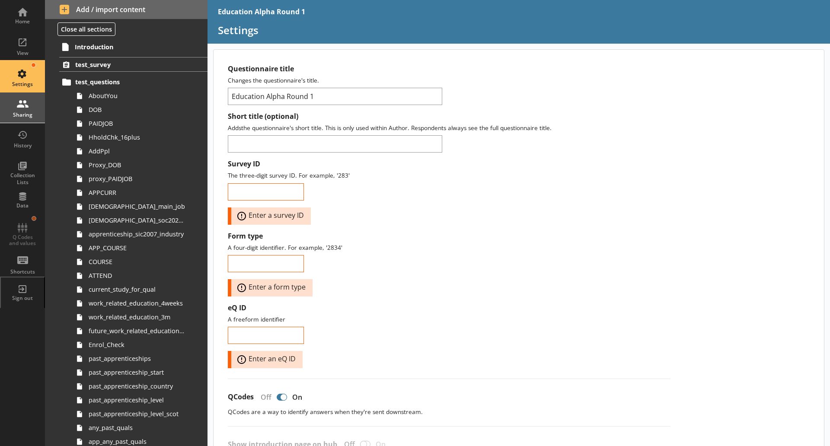  I want to click on a: work_related_education_3m, so click(140, 317).